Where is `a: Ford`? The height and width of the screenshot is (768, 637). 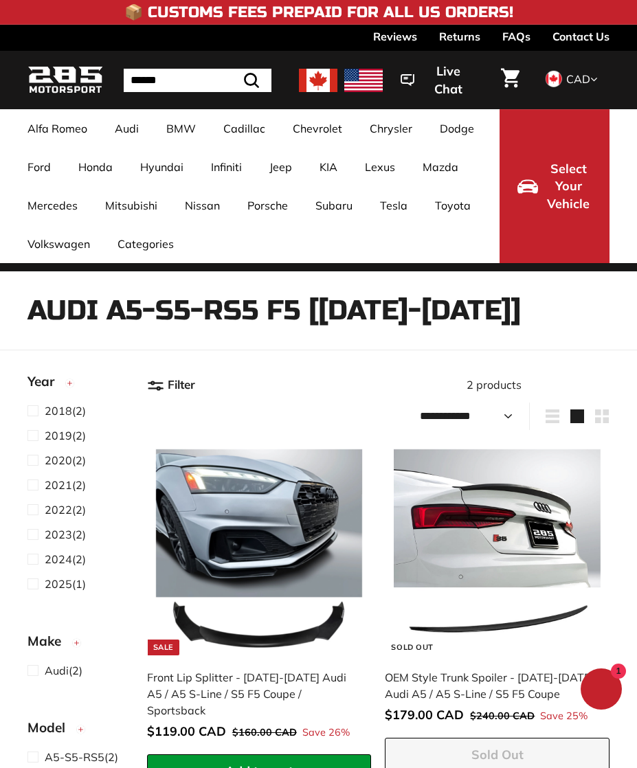
a: Ford is located at coordinates (39, 167).